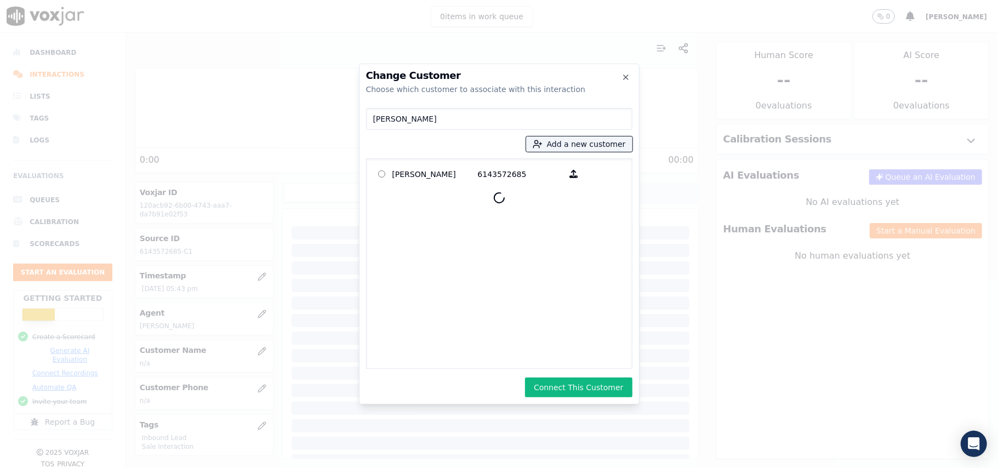 Image resolution: width=998 pixels, height=468 pixels. What do you see at coordinates (499, 89) in the screenshot?
I see `div: Choose which customer to associate with this interaction` at bounding box center [499, 89].